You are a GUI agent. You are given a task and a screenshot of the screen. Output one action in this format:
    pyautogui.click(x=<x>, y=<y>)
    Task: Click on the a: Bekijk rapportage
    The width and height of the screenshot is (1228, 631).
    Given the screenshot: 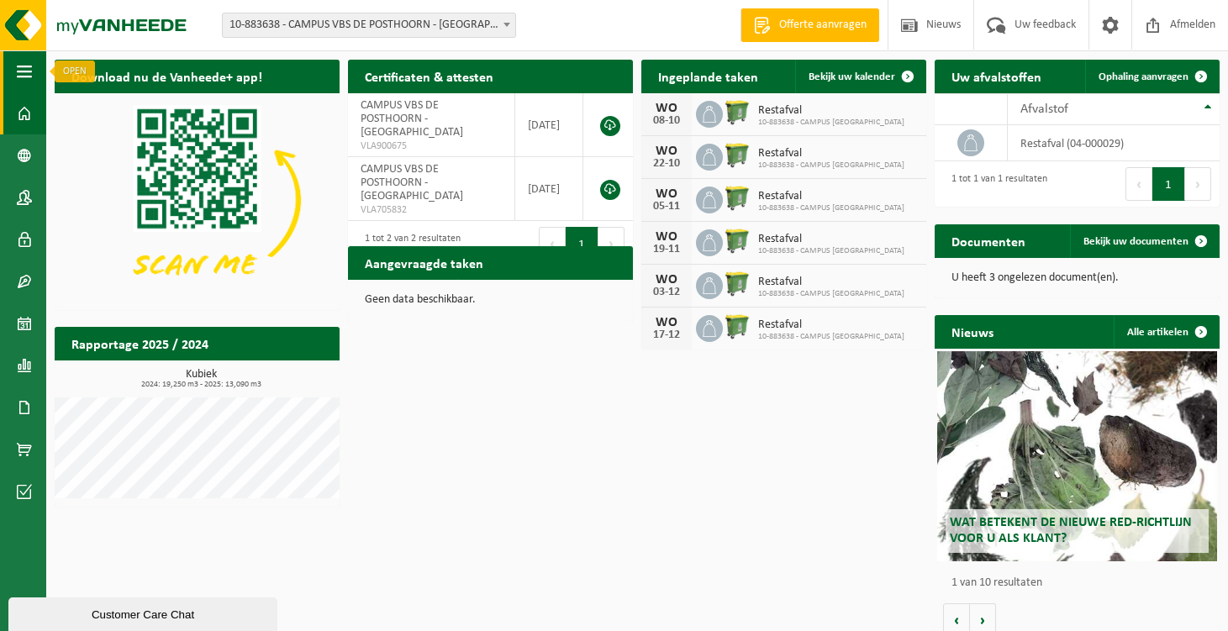 What is the action you would take?
    pyautogui.click(x=276, y=377)
    